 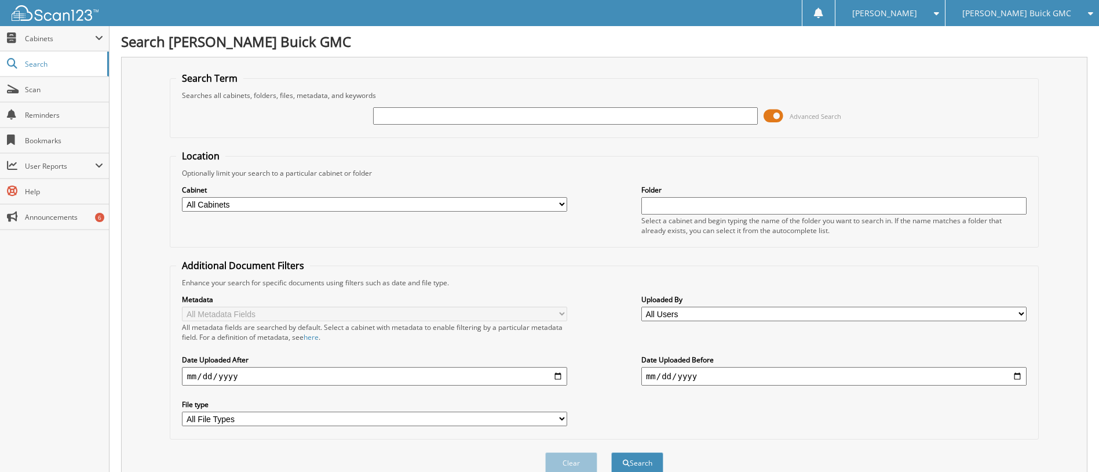 I want to click on label: Cabinet, so click(x=374, y=189).